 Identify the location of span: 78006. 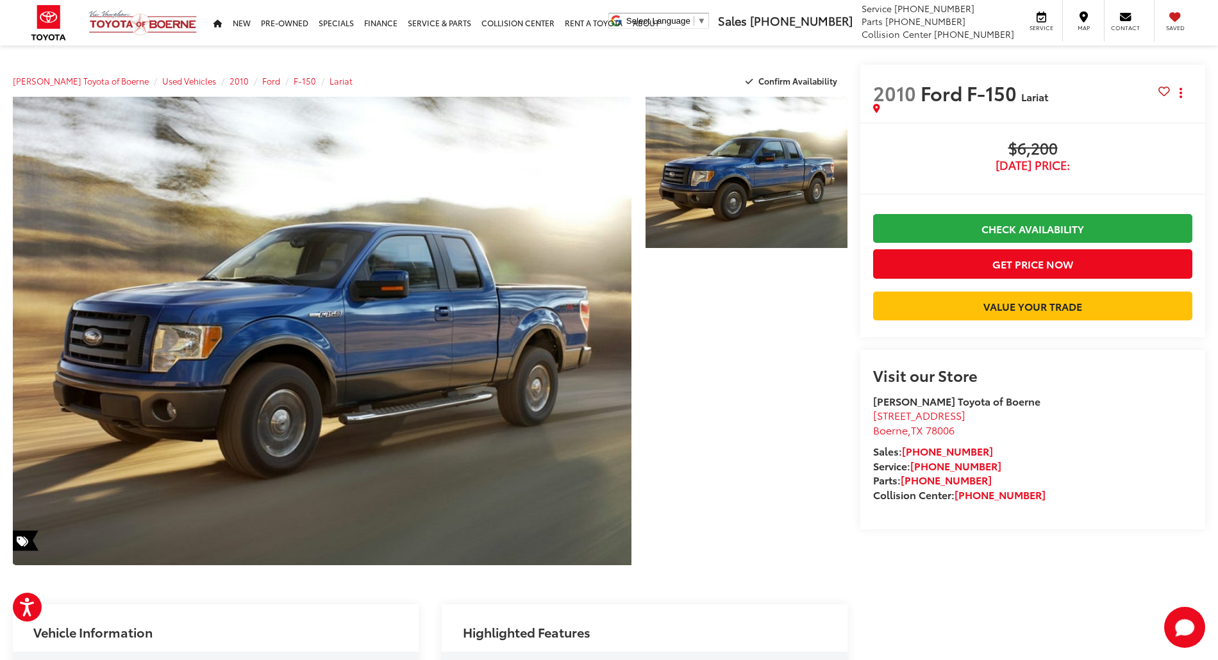
(940, 430).